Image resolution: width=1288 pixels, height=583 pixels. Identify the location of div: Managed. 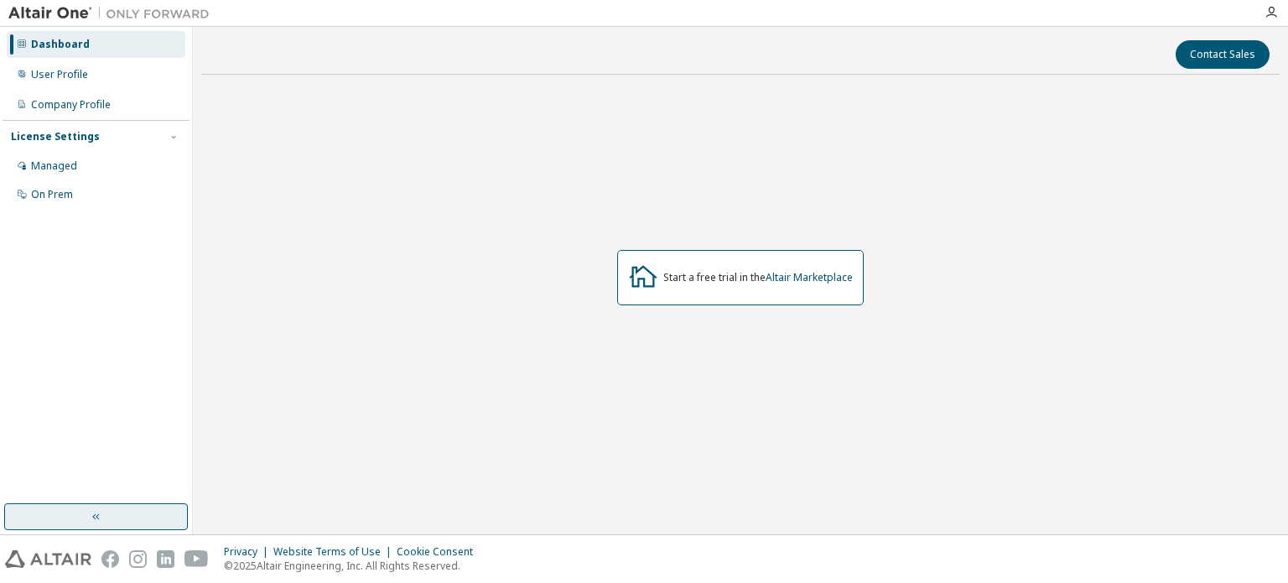
(54, 166).